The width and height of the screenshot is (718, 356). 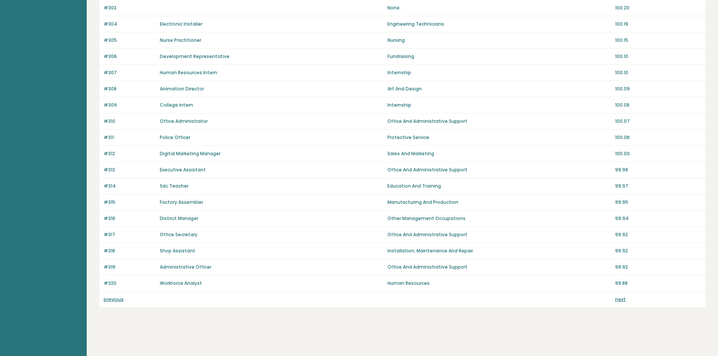 What do you see at coordinates (658, 121) in the screenshot?
I see `p: 100.07` at bounding box center [658, 121].